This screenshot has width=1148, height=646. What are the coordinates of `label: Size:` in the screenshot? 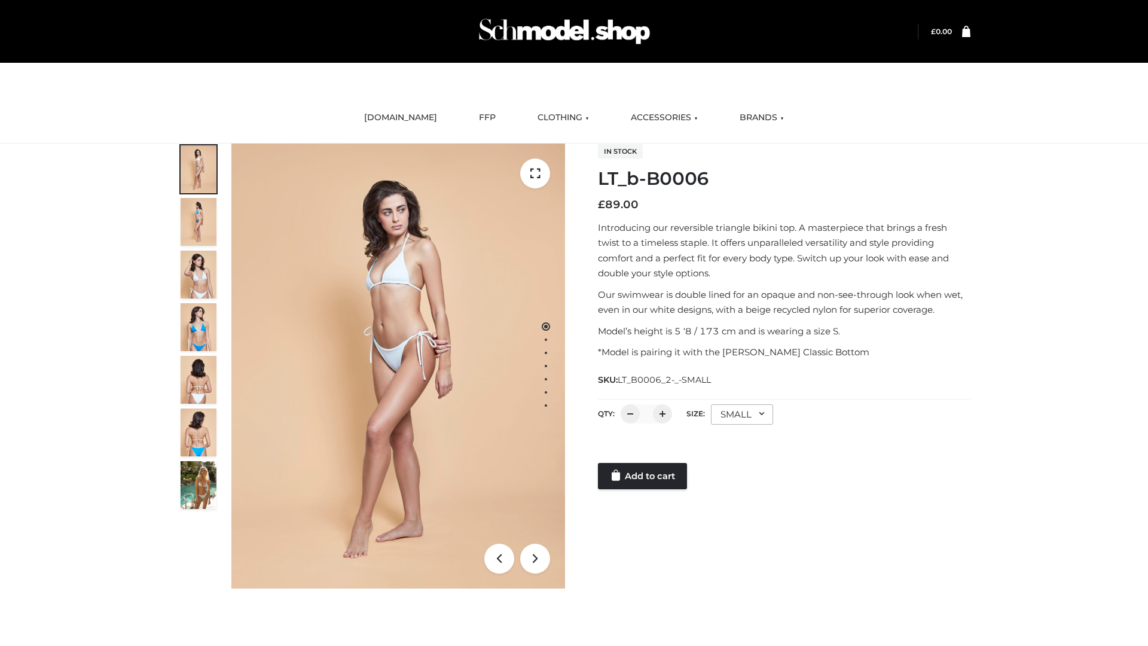 It's located at (695, 413).